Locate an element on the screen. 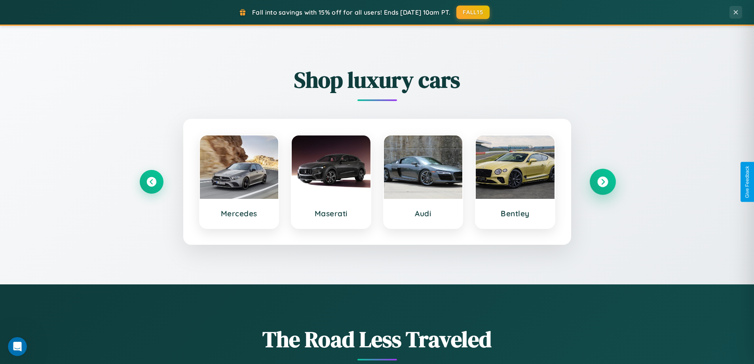 Image resolution: width=754 pixels, height=364 pixels. h3: Bentley is located at coordinates (515, 213).